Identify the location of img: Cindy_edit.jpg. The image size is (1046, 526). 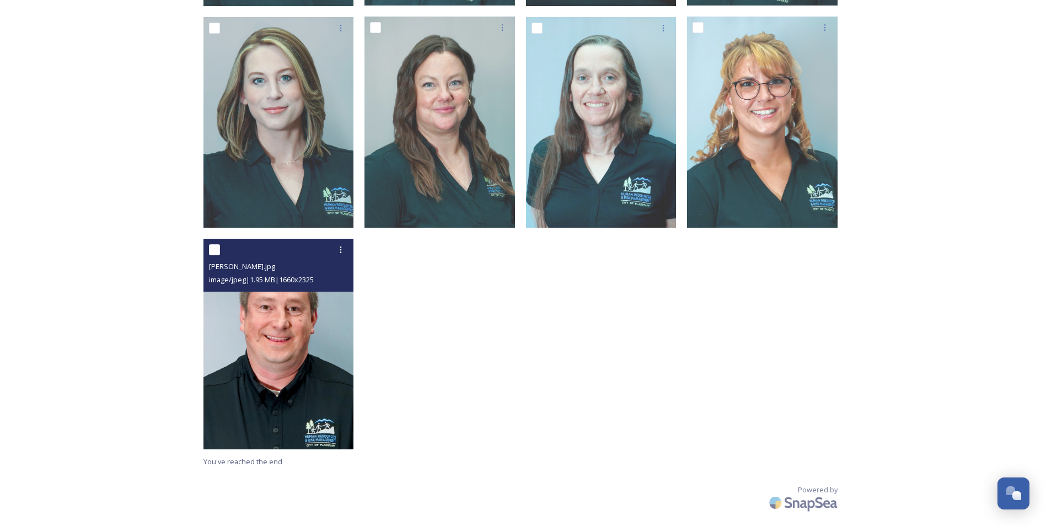
(601, 122).